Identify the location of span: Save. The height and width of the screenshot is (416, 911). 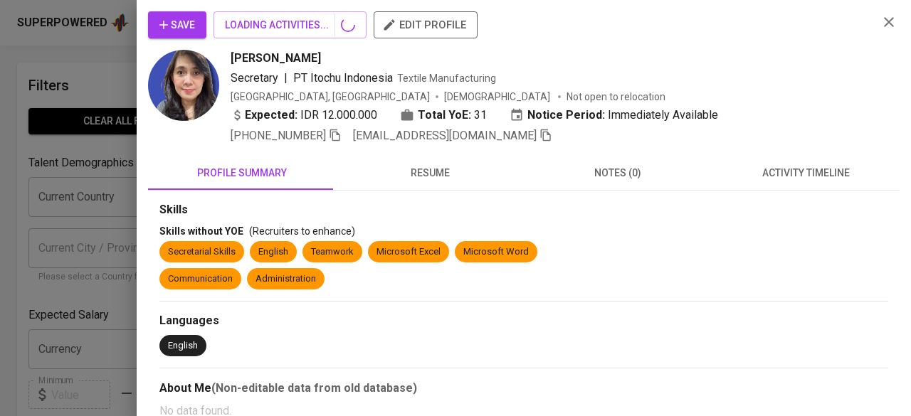
(177, 25).